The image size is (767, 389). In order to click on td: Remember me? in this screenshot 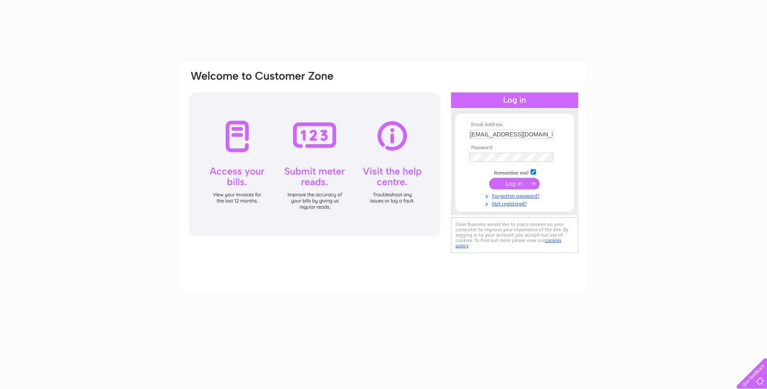, I will do `click(515, 172)`.